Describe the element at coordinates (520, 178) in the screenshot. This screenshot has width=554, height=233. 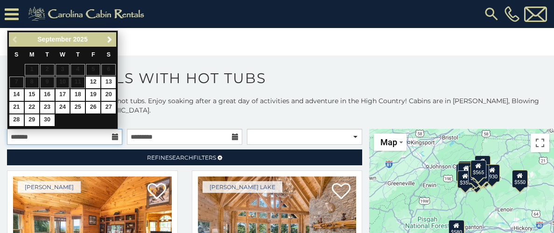
I see `div: $550` at that location.